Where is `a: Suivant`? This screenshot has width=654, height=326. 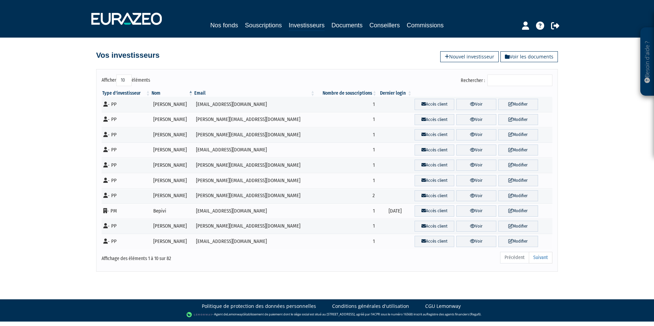 a: Suivant is located at coordinates (540, 258).